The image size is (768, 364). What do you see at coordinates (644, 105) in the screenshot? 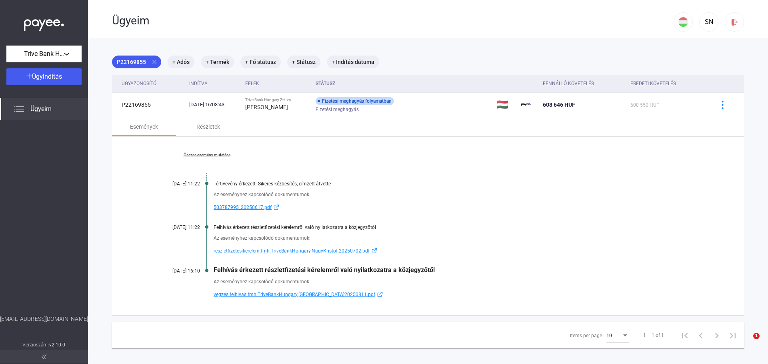
I see `span: 608 550 HUF` at bounding box center [644, 105].